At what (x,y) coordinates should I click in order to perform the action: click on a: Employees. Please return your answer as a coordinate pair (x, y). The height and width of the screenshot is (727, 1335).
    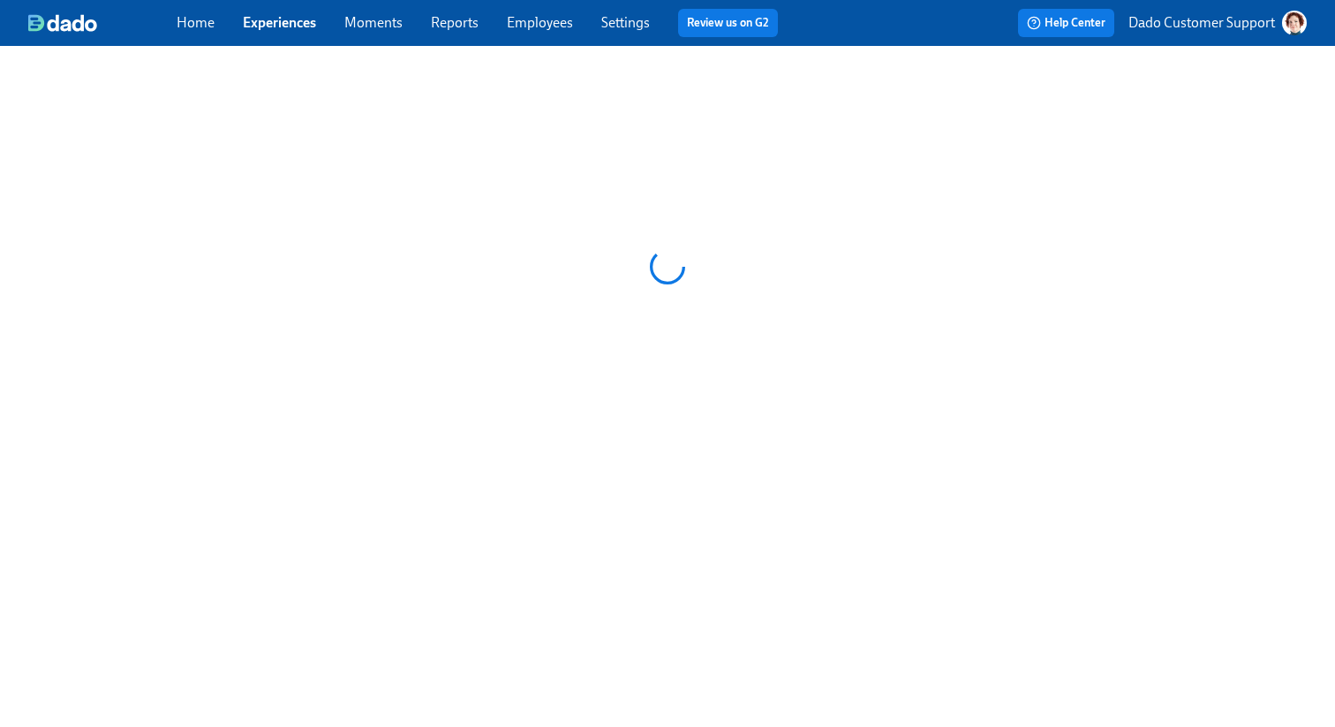
    Looking at the image, I should click on (540, 22).